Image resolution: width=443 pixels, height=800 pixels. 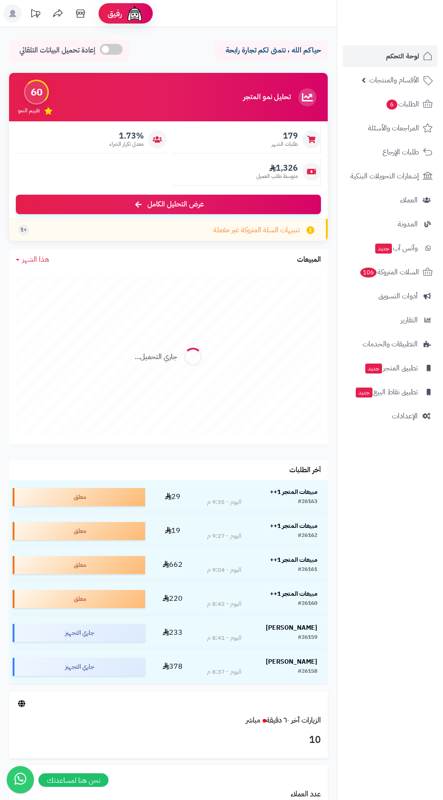 What do you see at coordinates (391, 152) in the screenshot?
I see `a: طلبات الإرجاع` at bounding box center [391, 152].